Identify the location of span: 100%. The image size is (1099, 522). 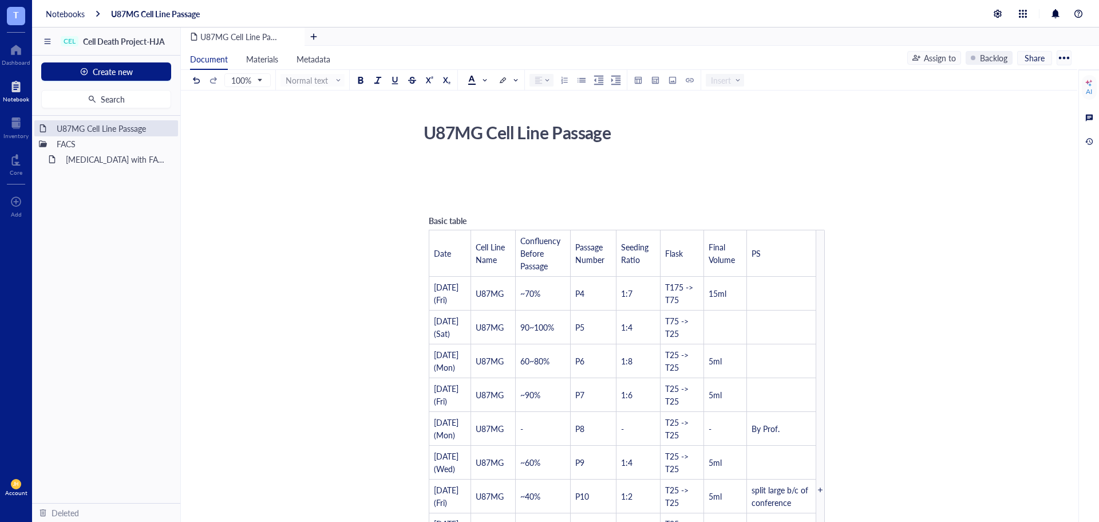
(246, 80).